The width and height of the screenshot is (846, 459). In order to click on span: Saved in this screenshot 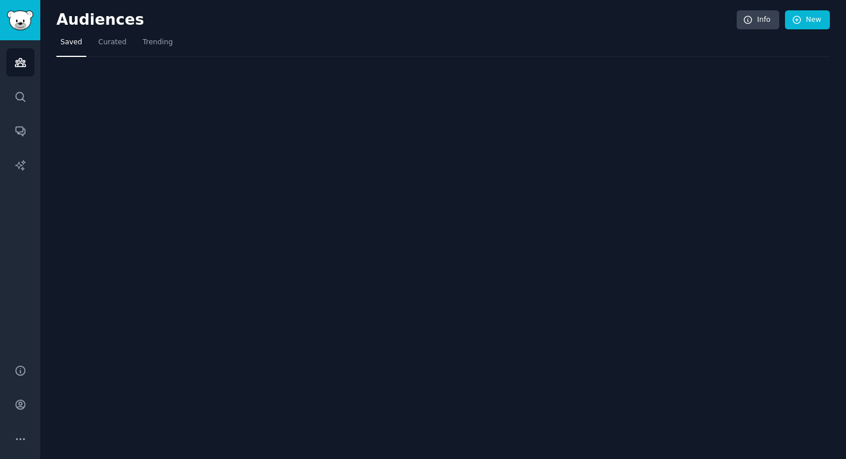, I will do `click(71, 43)`.